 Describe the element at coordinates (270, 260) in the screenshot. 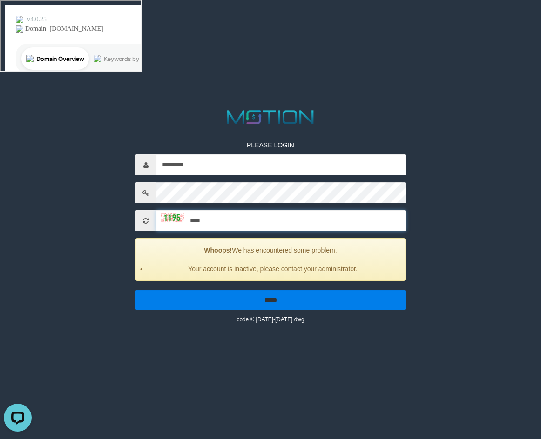

I see `div: We has encountered some problem.` at that location.